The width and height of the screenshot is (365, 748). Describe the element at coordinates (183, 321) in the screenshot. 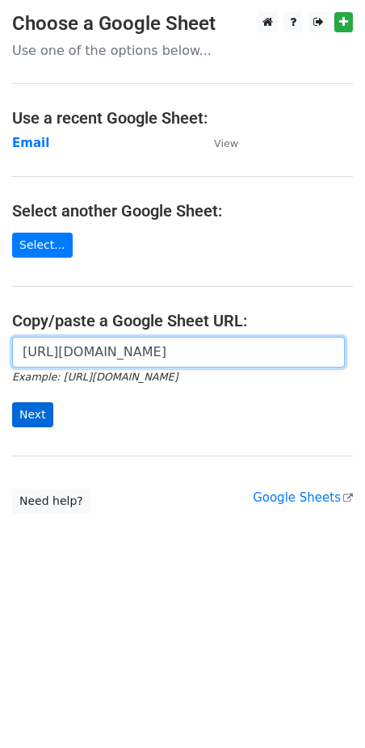

I see `h4: Copy/paste a Google Sheet URL:` at that location.